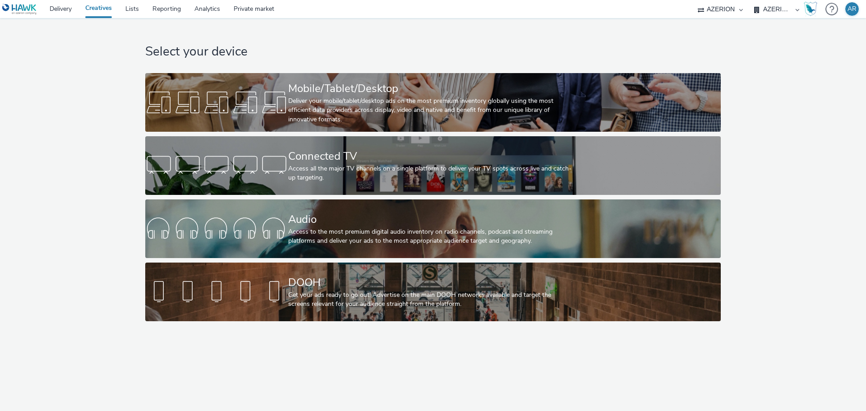 This screenshot has width=866, height=411. I want to click on div: Access all the major TV channels on a single platform to deliver your TV spots across live and ca..., so click(431, 173).